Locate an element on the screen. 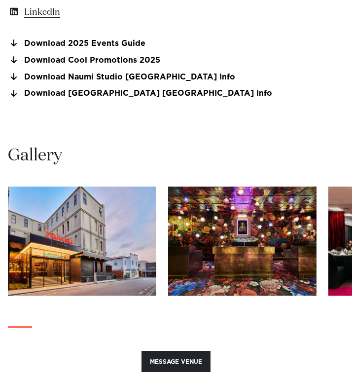 The height and width of the screenshot is (384, 352). a: Download Cool Promotions 2025 is located at coordinates (176, 60).